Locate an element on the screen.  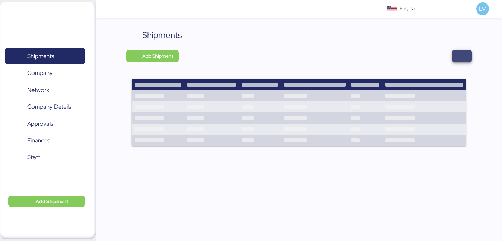
a: Finances is located at coordinates (45, 141).